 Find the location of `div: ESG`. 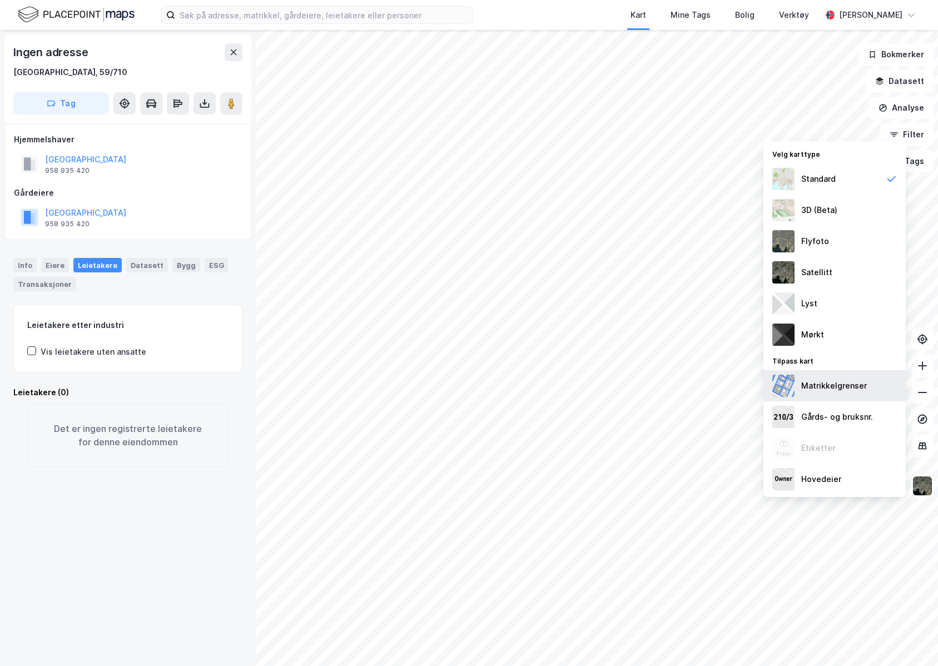

div: ESG is located at coordinates (216, 265).